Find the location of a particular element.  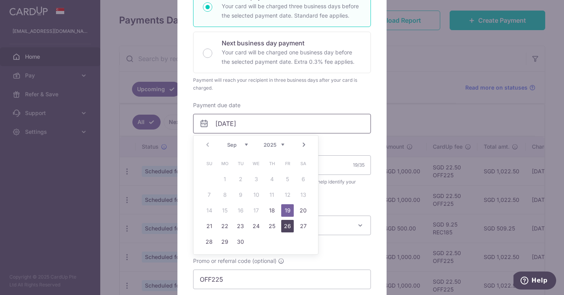

a: 29 is located at coordinates (225, 242).